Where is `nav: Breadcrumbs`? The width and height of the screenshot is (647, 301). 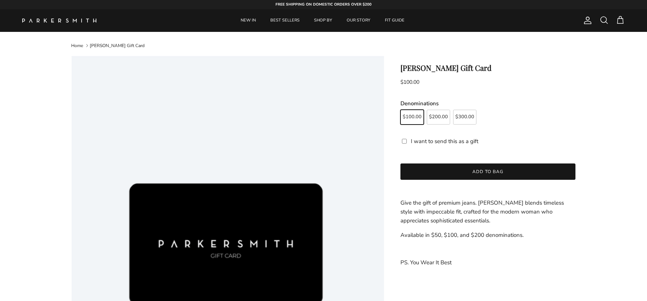 nav: Breadcrumbs is located at coordinates (324, 45).